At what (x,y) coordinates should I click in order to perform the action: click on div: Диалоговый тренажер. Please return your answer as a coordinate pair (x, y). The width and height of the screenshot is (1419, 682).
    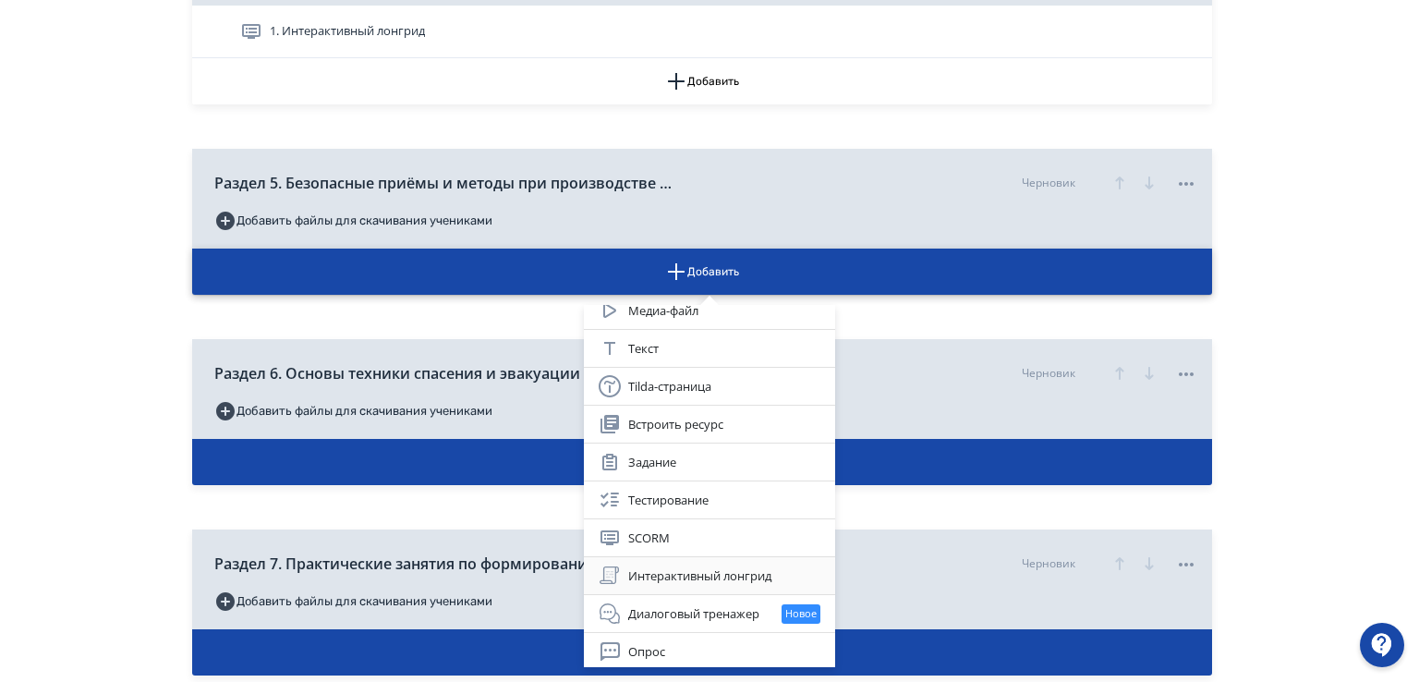
    Looking at the image, I should click on (710, 613).